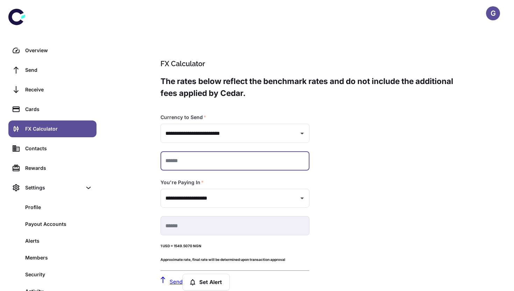 This screenshot has width=514, height=291. Describe the element at coordinates (493, 13) in the screenshot. I see `div: G` at that location.